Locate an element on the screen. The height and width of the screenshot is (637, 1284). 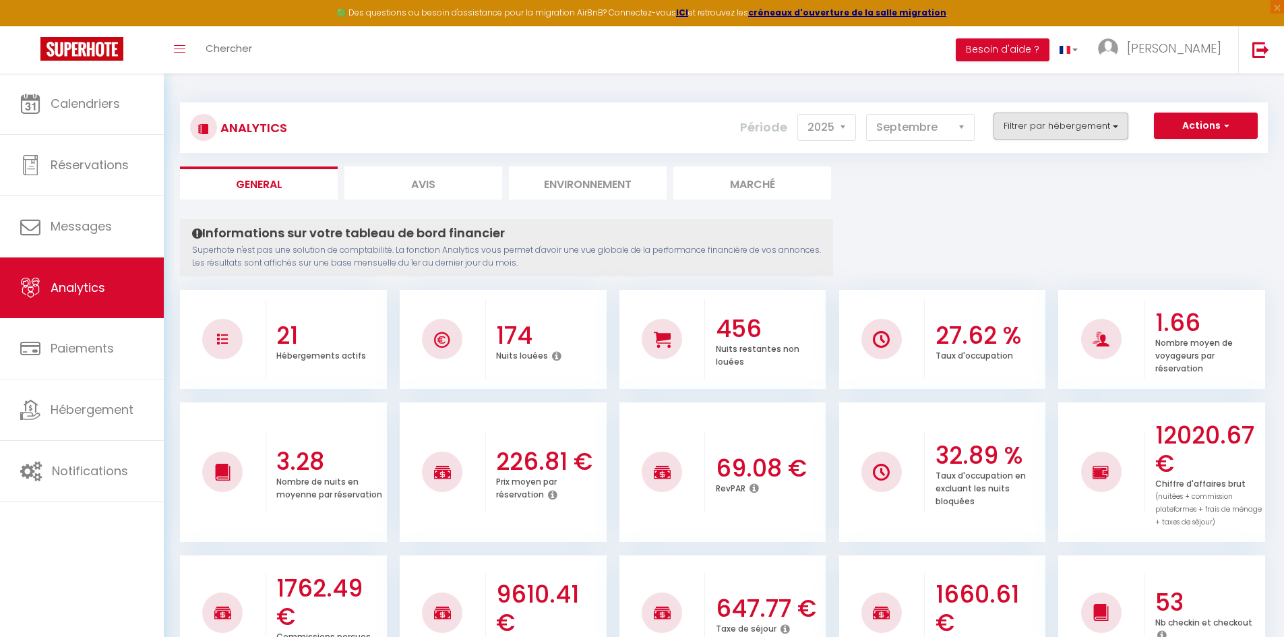
h3: 53 is located at coordinates (1209, 603).